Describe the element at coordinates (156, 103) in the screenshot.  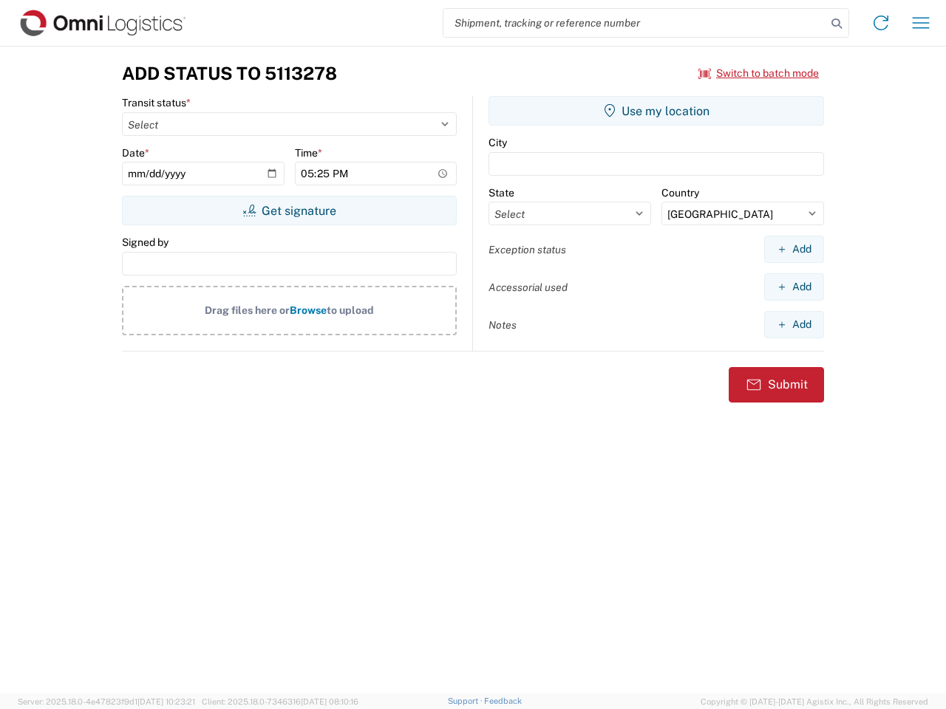
I see `label: Transit status` at that location.